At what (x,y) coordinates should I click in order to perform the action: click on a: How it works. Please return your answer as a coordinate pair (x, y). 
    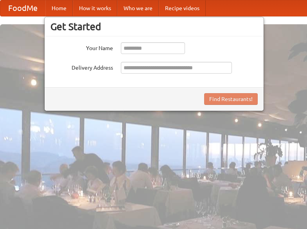
    Looking at the image, I should click on (95, 8).